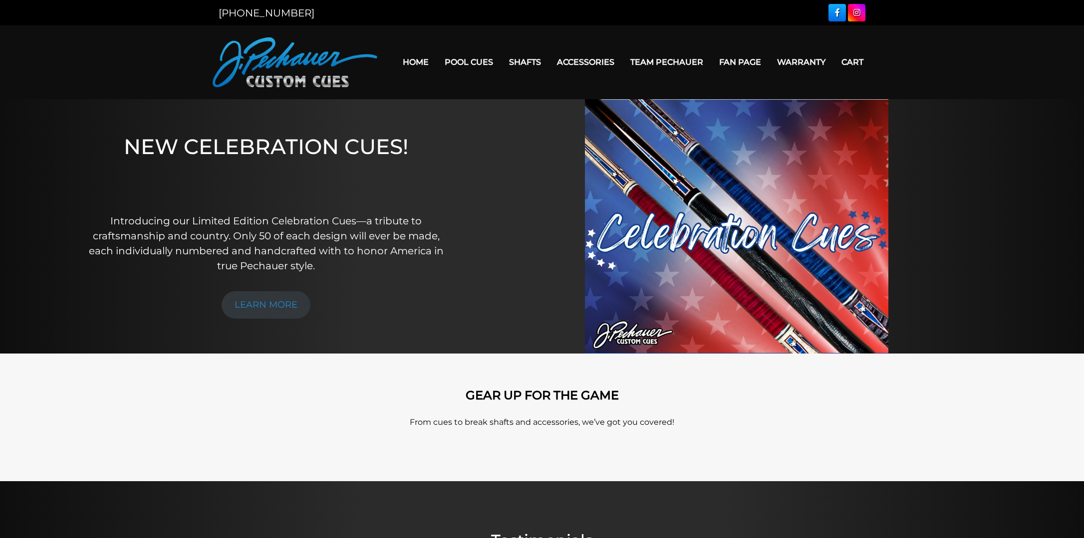 The image size is (1084, 538). Describe the element at coordinates (295, 62) in the screenshot. I see `img: Pechauer Custom Cues` at that location.